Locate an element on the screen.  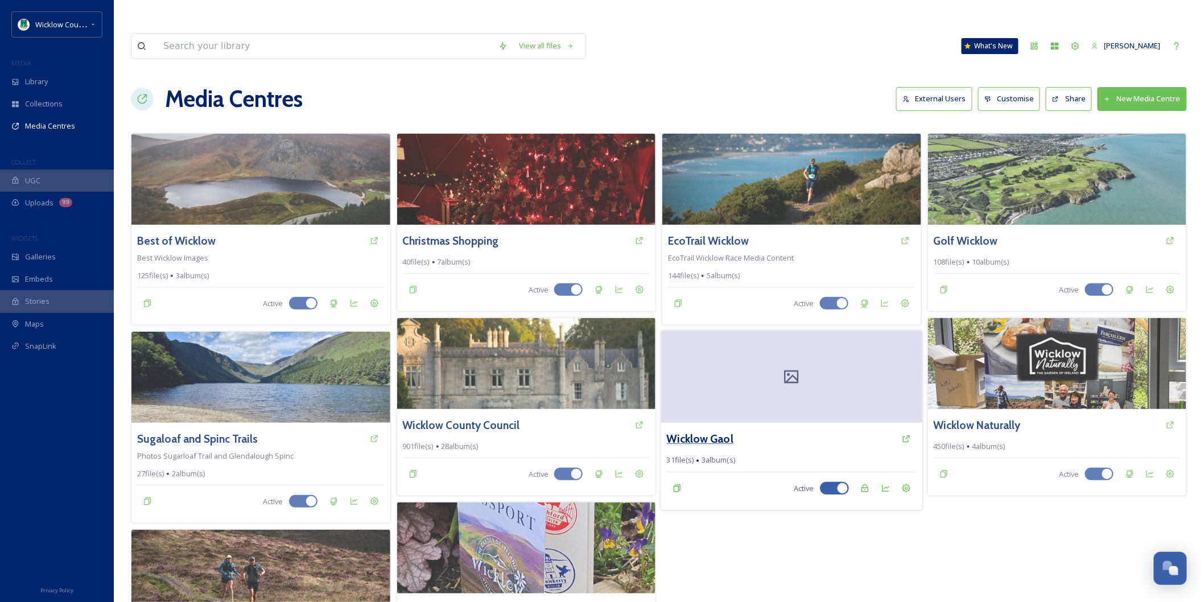
span: 125 file(s) is located at coordinates (153, 275).